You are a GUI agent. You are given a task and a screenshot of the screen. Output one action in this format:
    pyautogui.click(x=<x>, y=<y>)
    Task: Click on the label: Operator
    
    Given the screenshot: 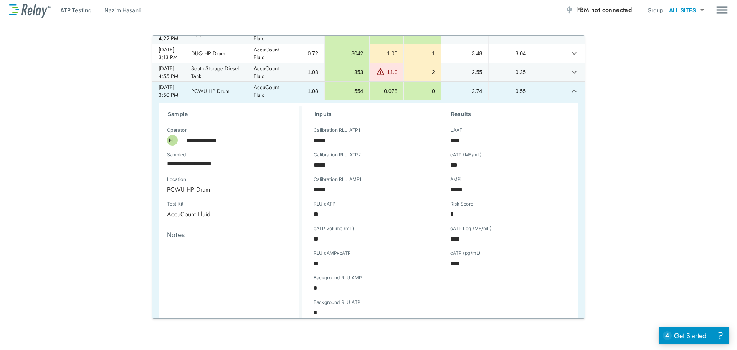 What is the action you would take?
    pyautogui.click(x=177, y=130)
    